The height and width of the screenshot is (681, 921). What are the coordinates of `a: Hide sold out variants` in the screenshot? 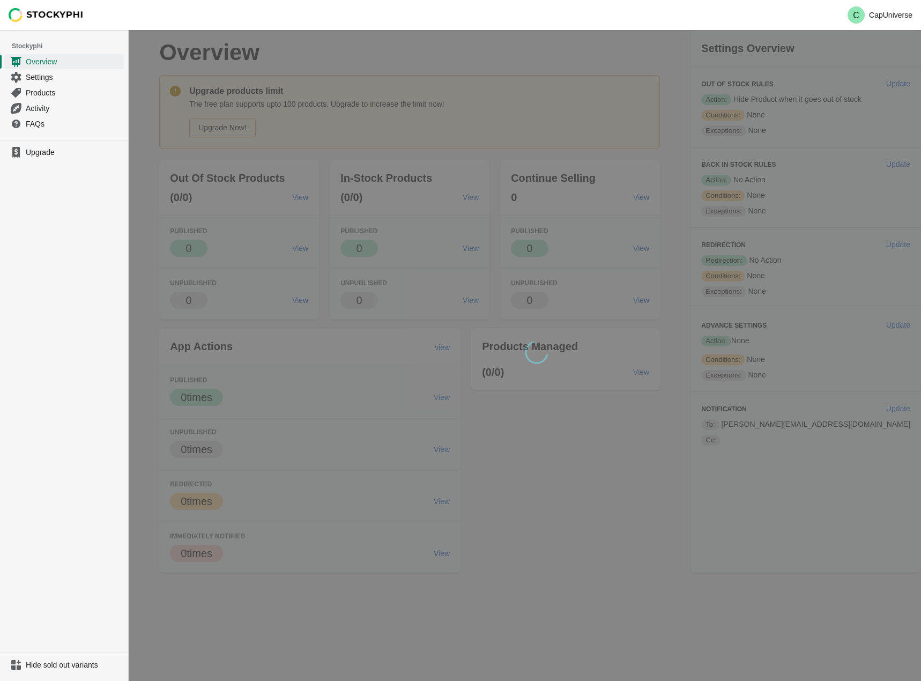 It's located at (64, 664).